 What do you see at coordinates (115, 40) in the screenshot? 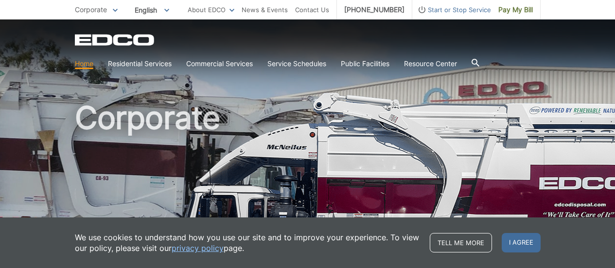
I see `a: EDCD logo. Return to the homepage.` at bounding box center [115, 40].